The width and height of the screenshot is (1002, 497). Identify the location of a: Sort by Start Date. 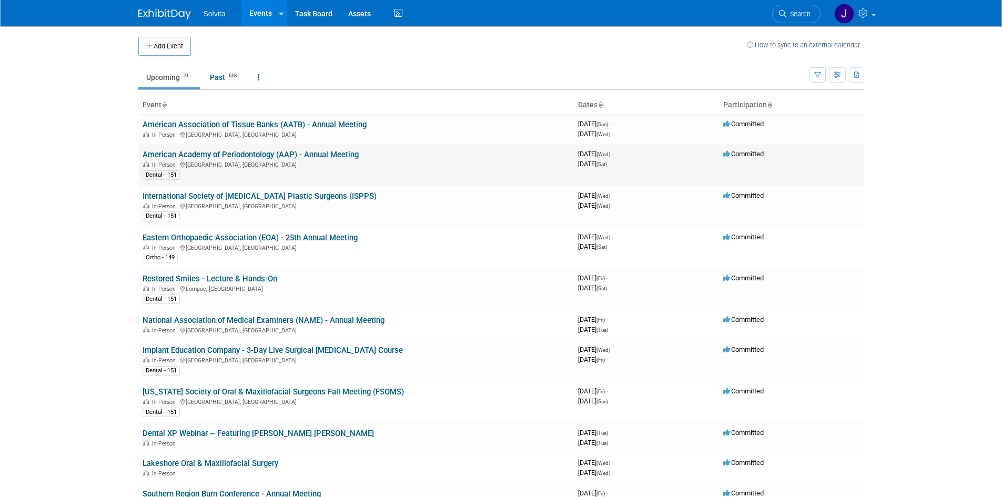
(600, 105).